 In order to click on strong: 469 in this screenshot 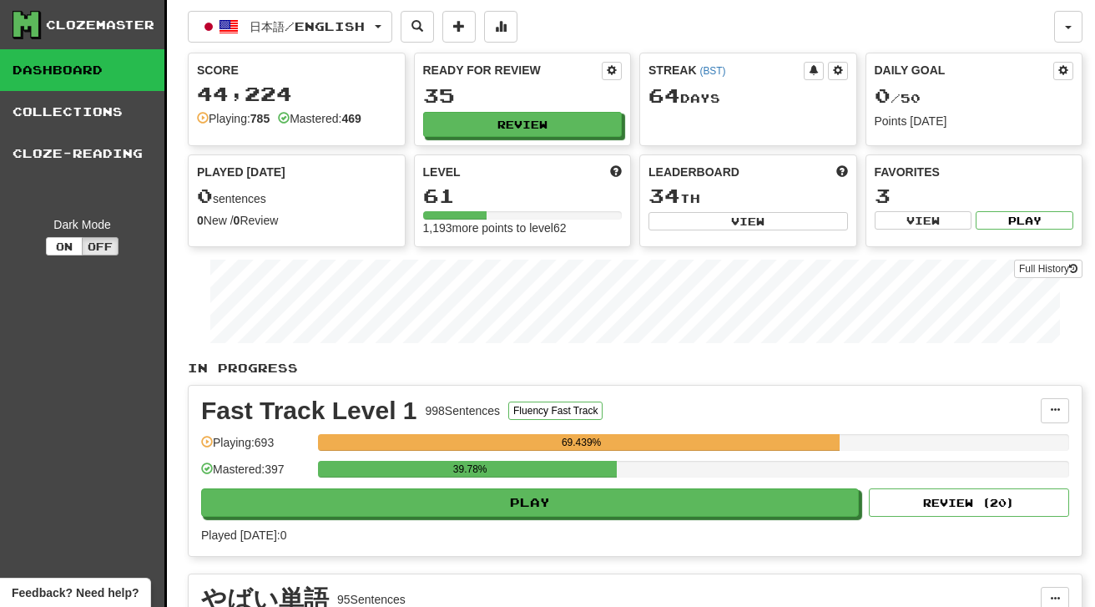, I will do `click(350, 118)`.